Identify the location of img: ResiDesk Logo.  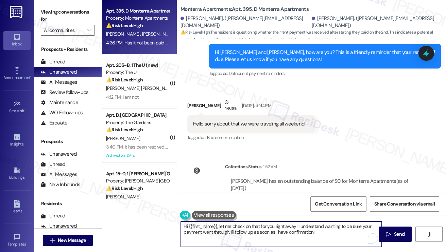
(17, 12).